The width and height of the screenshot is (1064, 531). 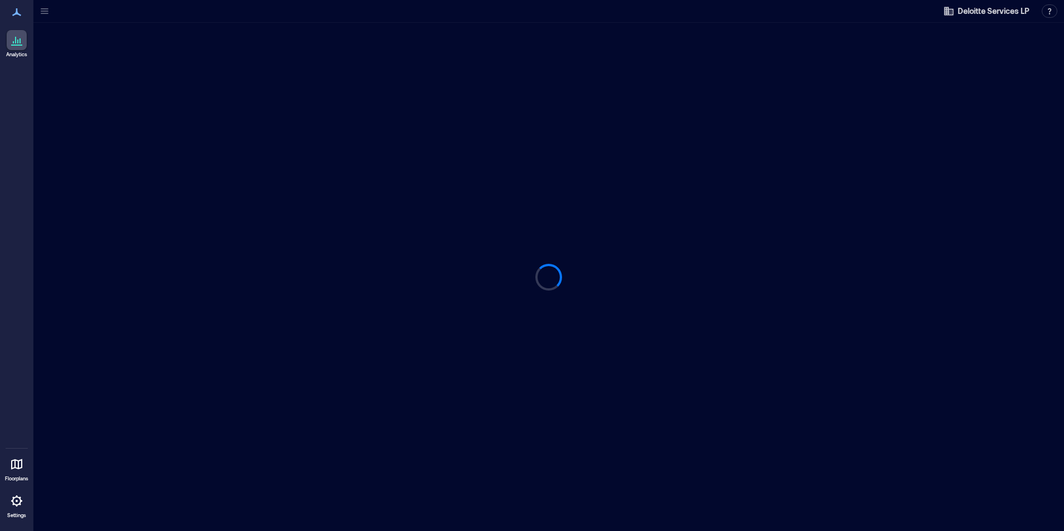 What do you see at coordinates (986, 11) in the screenshot?
I see `button: Deloitte Services LP` at bounding box center [986, 11].